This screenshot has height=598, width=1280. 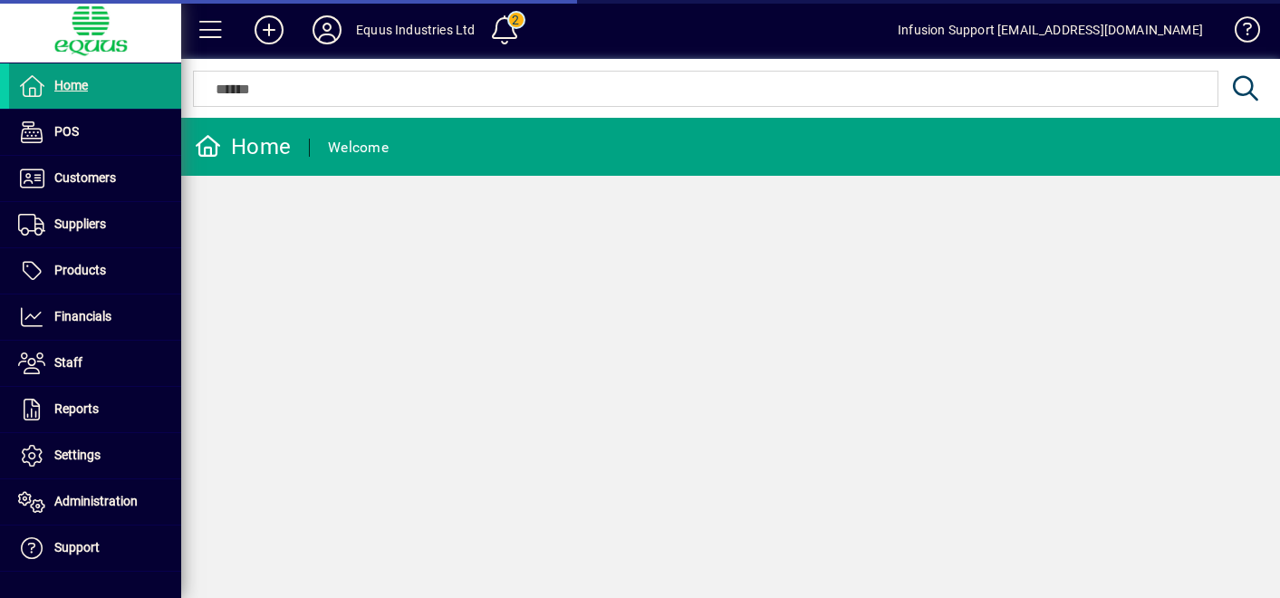 What do you see at coordinates (95, 363) in the screenshot?
I see `a: Staff` at bounding box center [95, 363].